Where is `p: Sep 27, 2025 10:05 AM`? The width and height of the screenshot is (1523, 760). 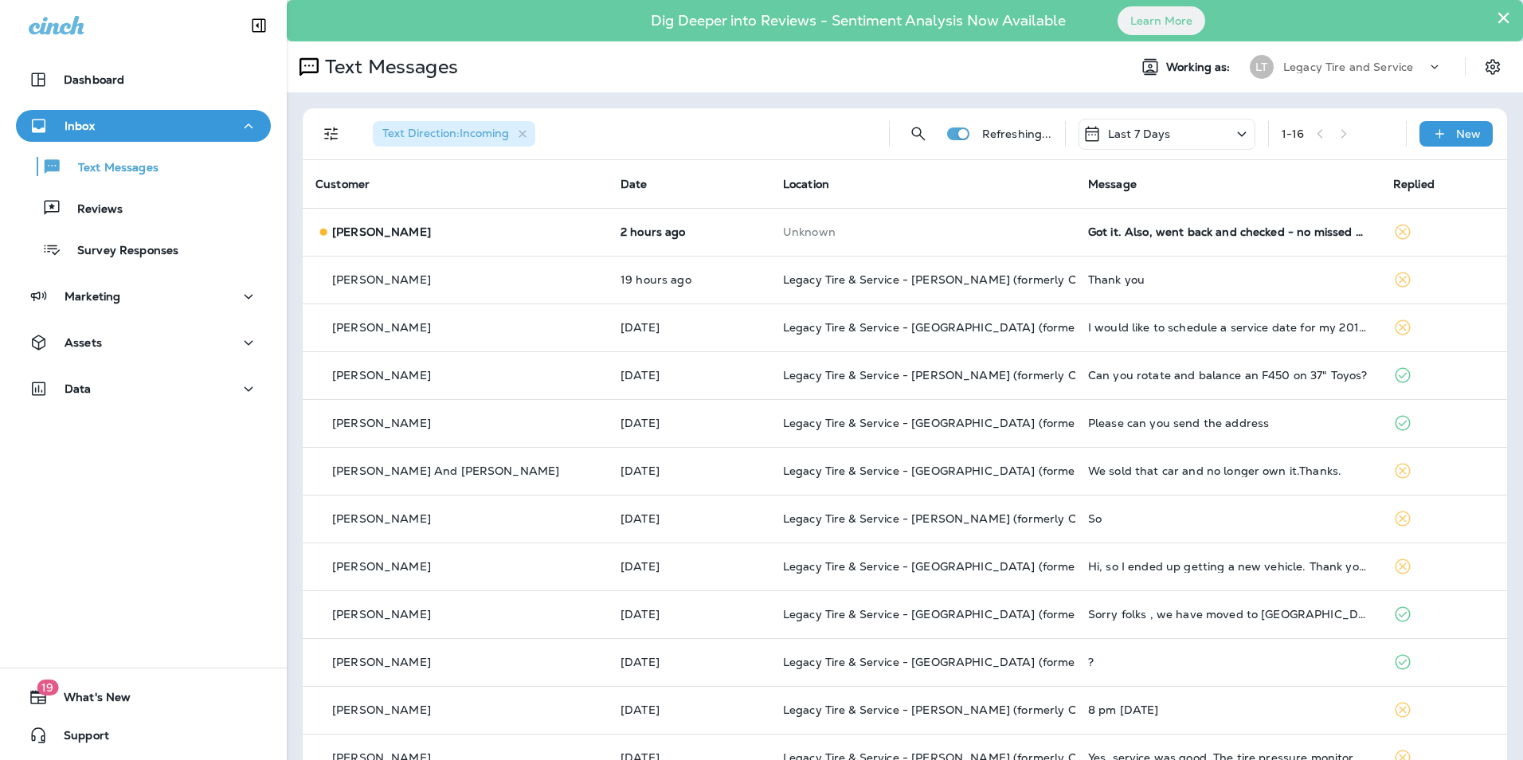
p: Sep 27, 2025 10:05 AM is located at coordinates (689, 518).